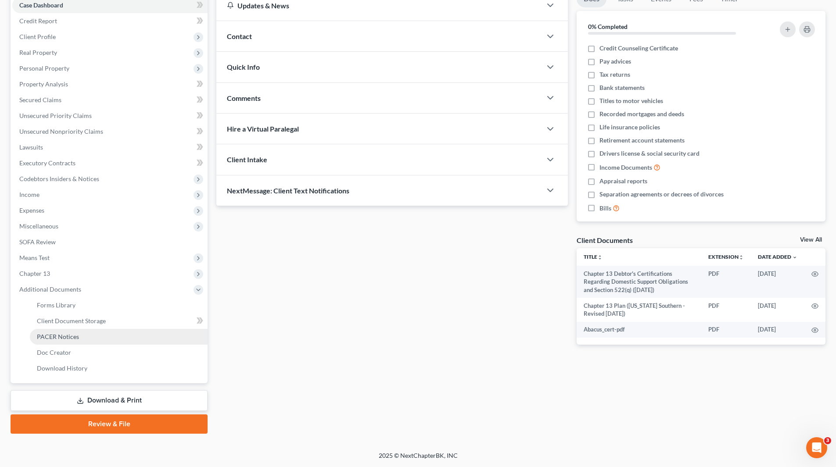 Image resolution: width=836 pixels, height=467 pixels. I want to click on span: Bank statements, so click(622, 88).